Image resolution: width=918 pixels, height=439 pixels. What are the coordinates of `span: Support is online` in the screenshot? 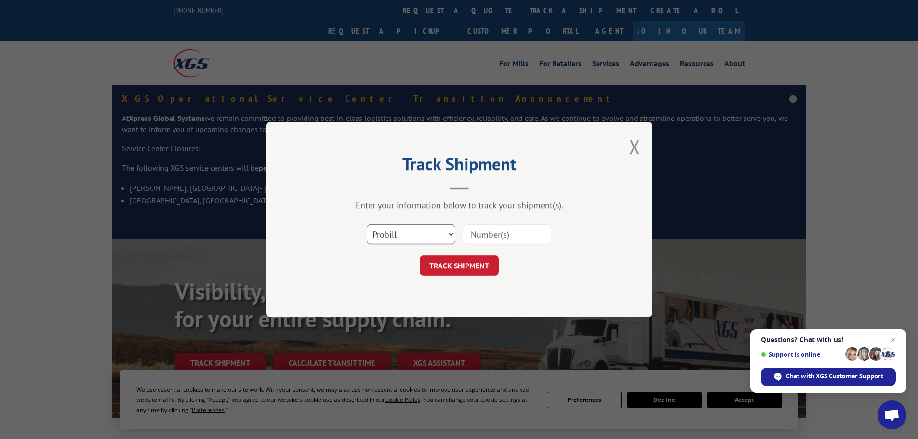 It's located at (801, 354).